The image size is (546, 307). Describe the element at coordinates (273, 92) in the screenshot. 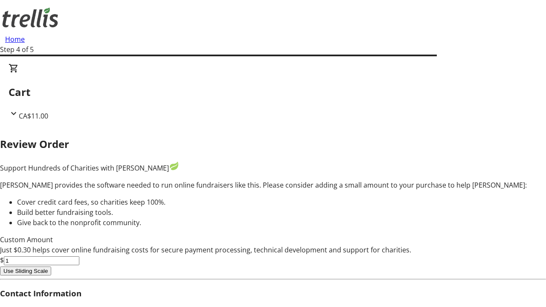

I see `div: CartCA$11.00` at that location.